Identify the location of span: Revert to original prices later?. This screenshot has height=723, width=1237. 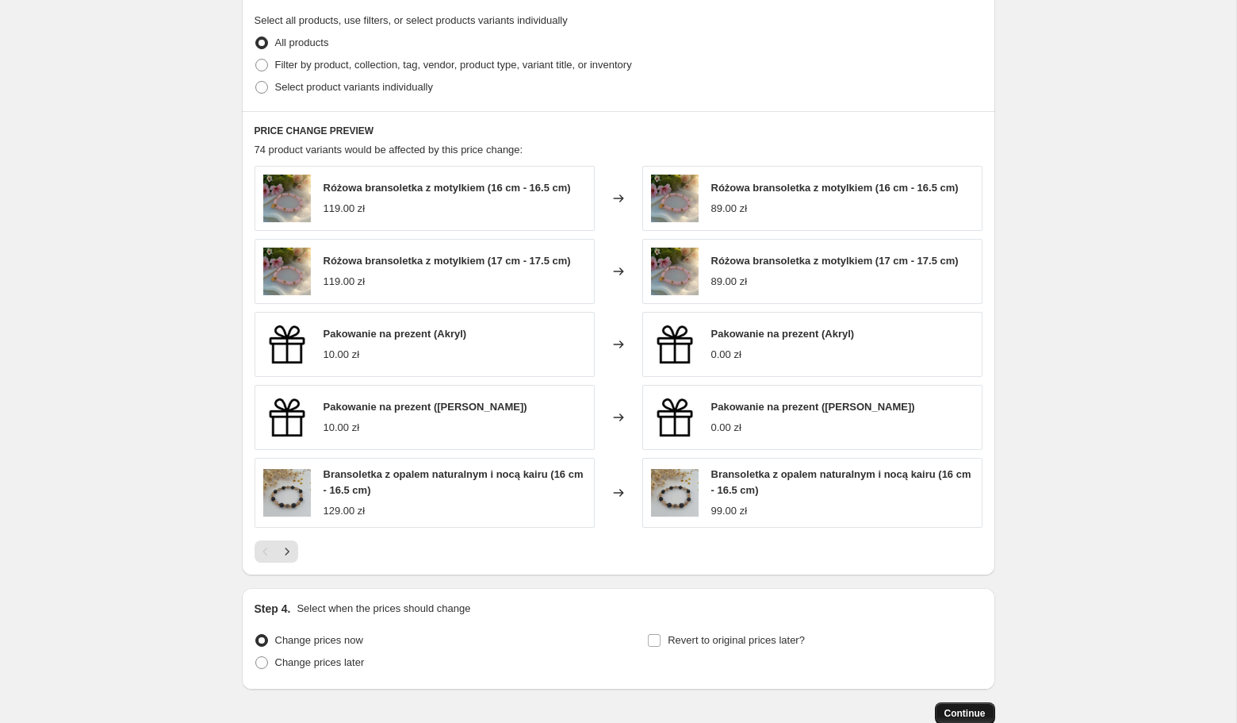
(736, 639).